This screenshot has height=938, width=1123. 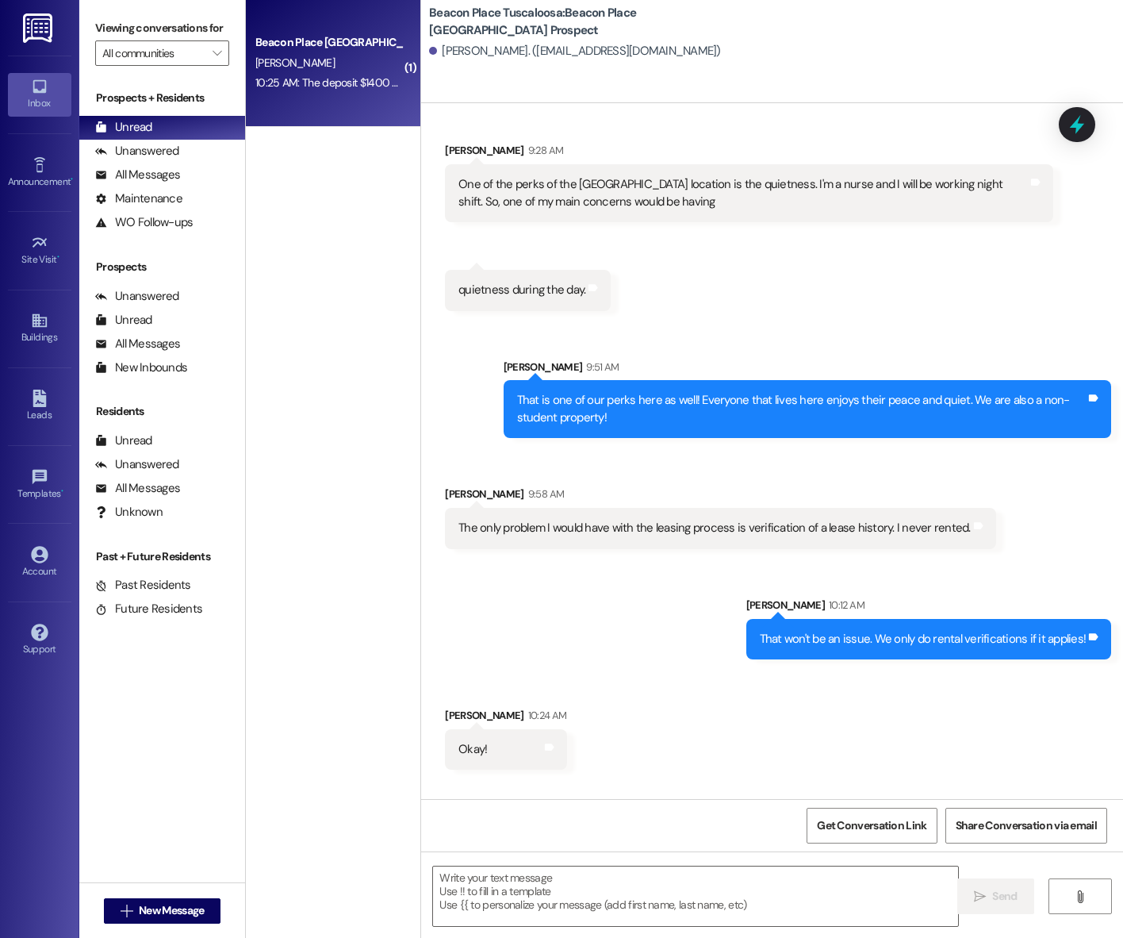 I want to click on a: Leads, so click(x=40, y=406).